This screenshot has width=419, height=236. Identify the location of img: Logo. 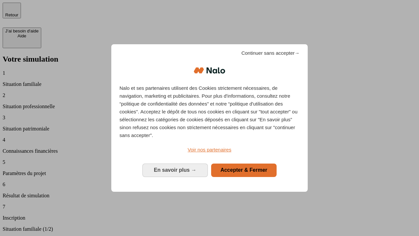
(209, 70).